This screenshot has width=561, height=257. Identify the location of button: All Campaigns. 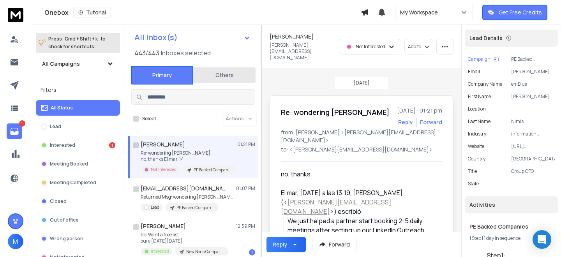
(78, 64).